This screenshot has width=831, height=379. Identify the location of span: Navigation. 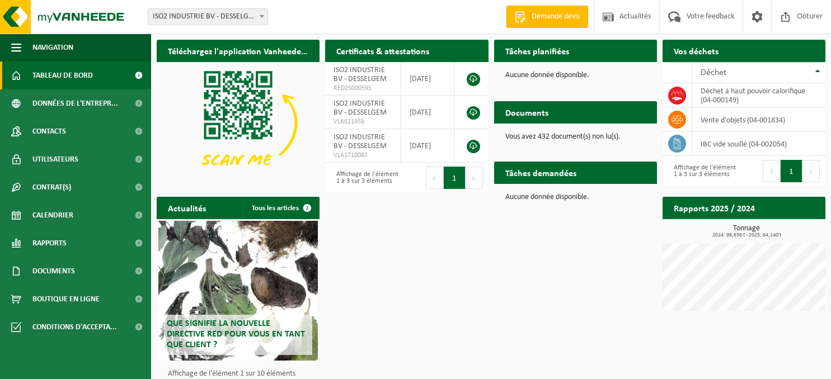
(53, 48).